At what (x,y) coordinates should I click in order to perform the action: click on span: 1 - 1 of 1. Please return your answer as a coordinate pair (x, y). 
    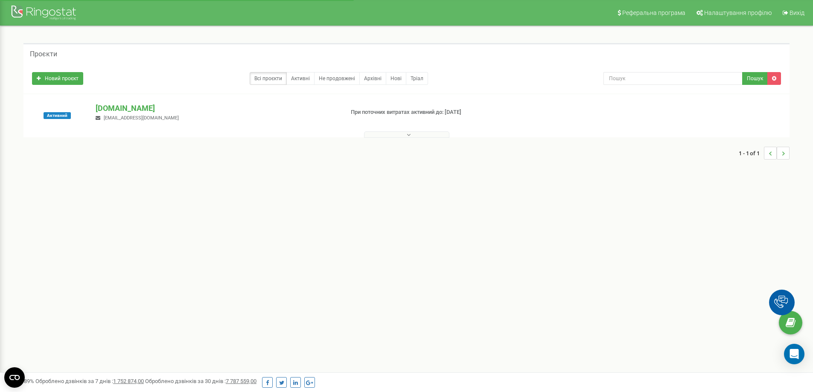
    Looking at the image, I should click on (751, 153).